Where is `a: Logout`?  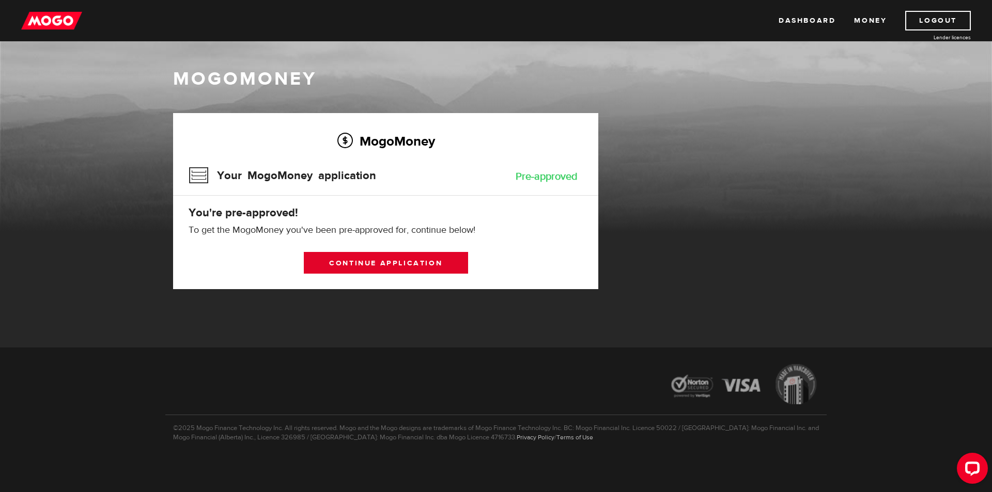 a: Logout is located at coordinates (938, 21).